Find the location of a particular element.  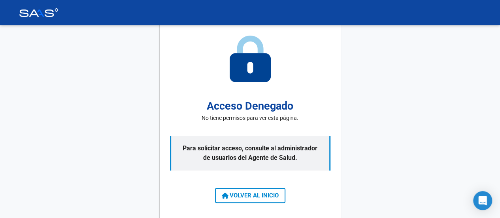

img: Logo SAAS is located at coordinates (39, 13).